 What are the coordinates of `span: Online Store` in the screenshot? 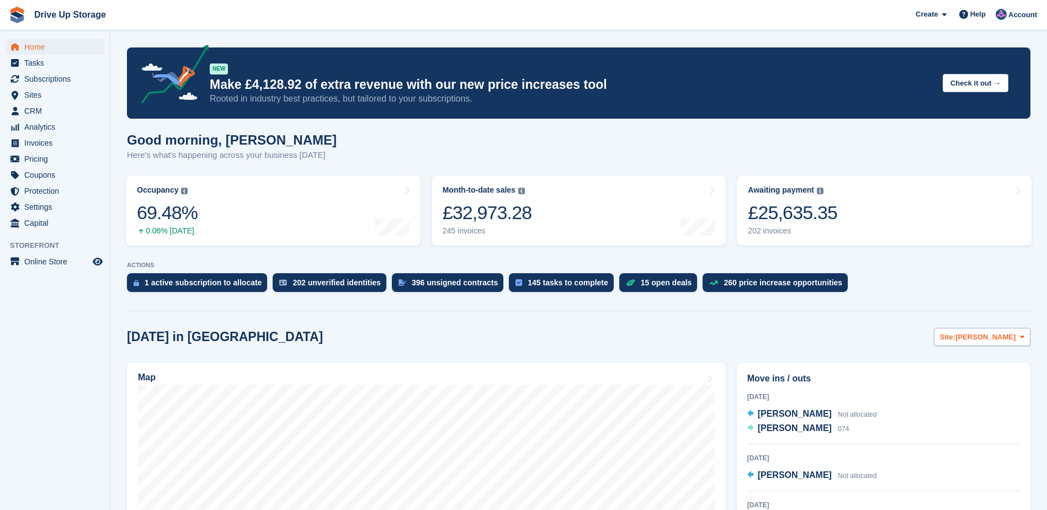 It's located at (57, 262).